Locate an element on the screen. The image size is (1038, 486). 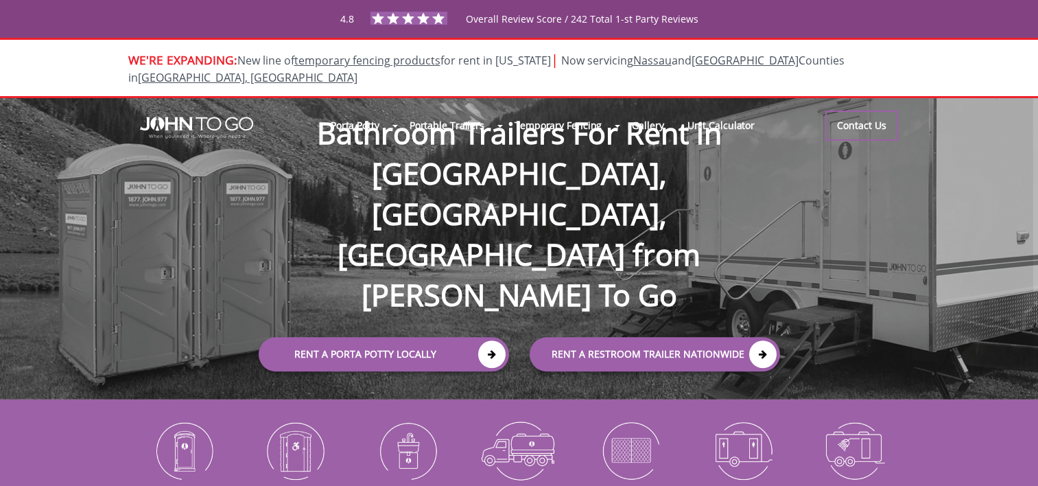
a: temporary fencing products is located at coordinates (367, 60).